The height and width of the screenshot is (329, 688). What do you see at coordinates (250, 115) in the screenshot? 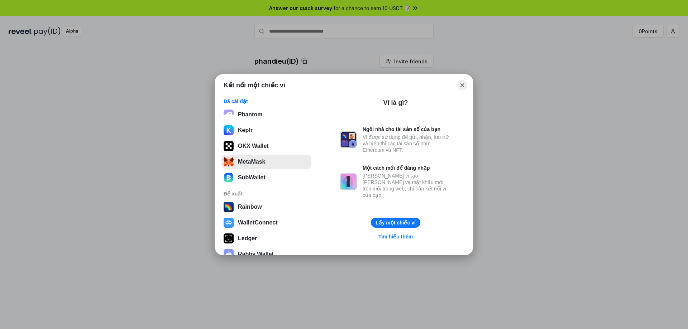
I see `div: Phantom` at bounding box center [250, 115].